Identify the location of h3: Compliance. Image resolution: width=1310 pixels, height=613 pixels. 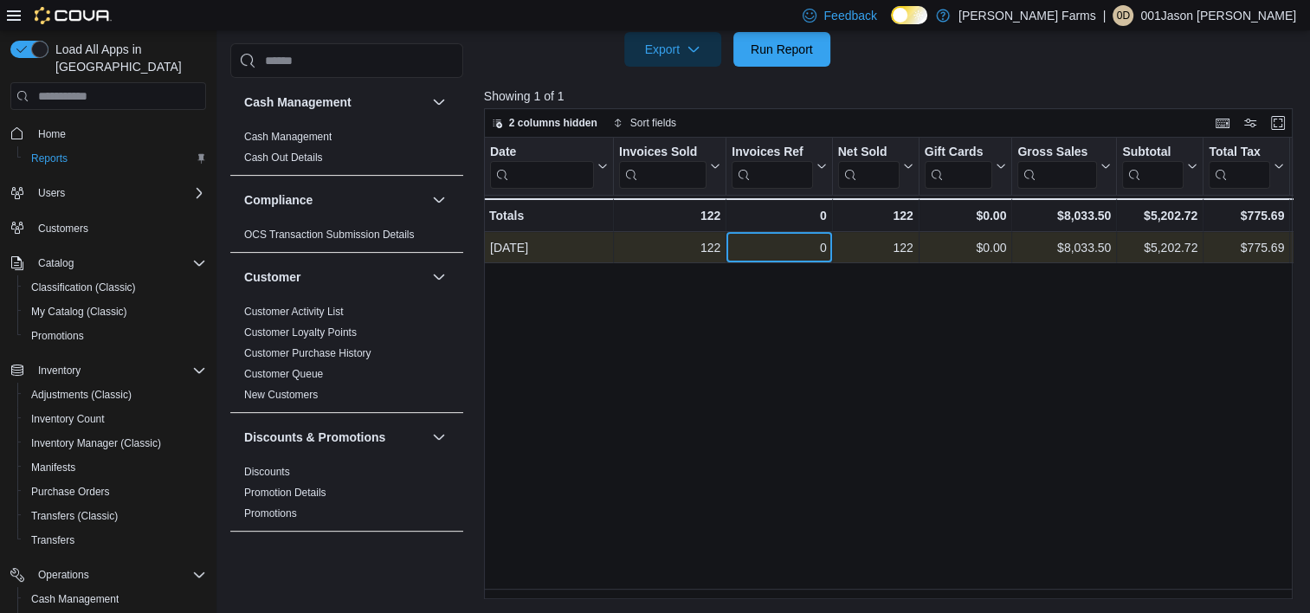
(278, 200).